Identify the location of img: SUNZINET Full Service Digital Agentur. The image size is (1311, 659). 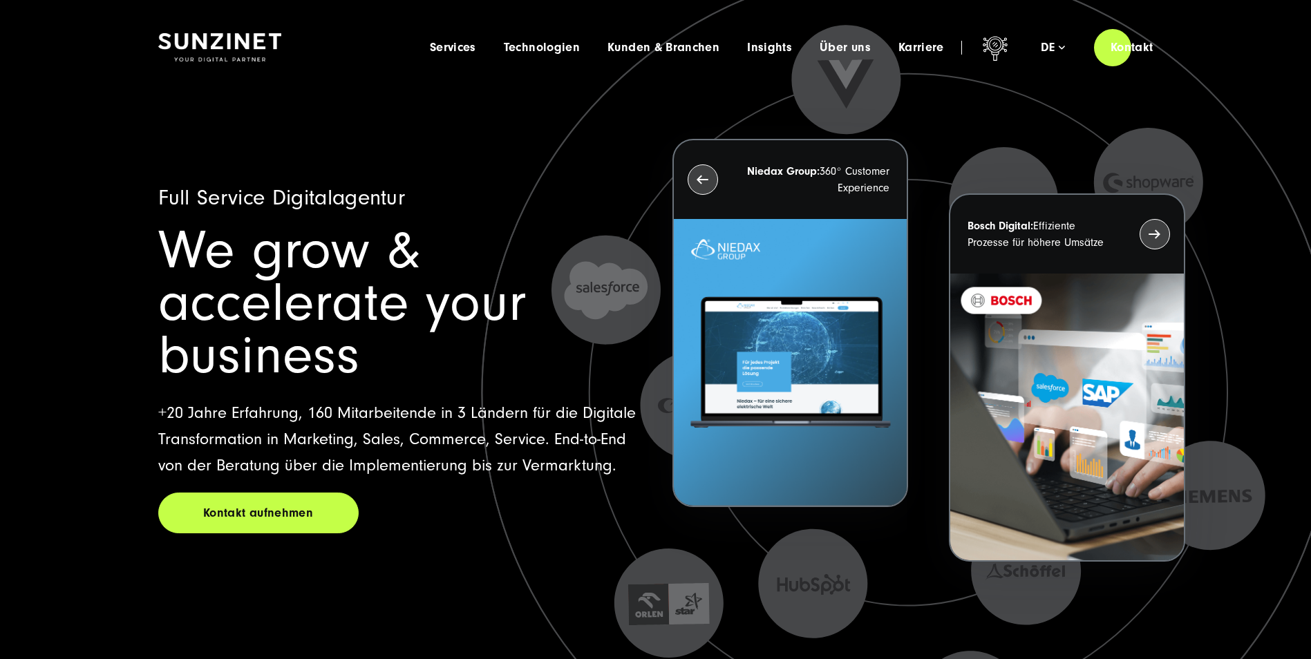
(220, 48).